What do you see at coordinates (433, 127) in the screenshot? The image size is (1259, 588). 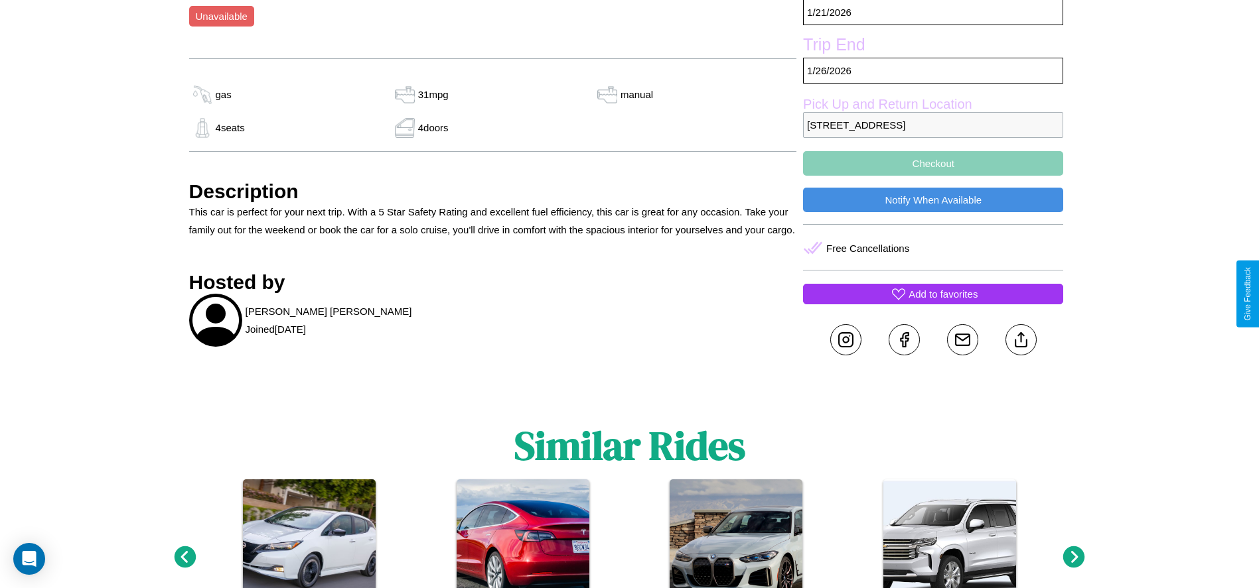 I see `p: 4 doors` at bounding box center [433, 127].